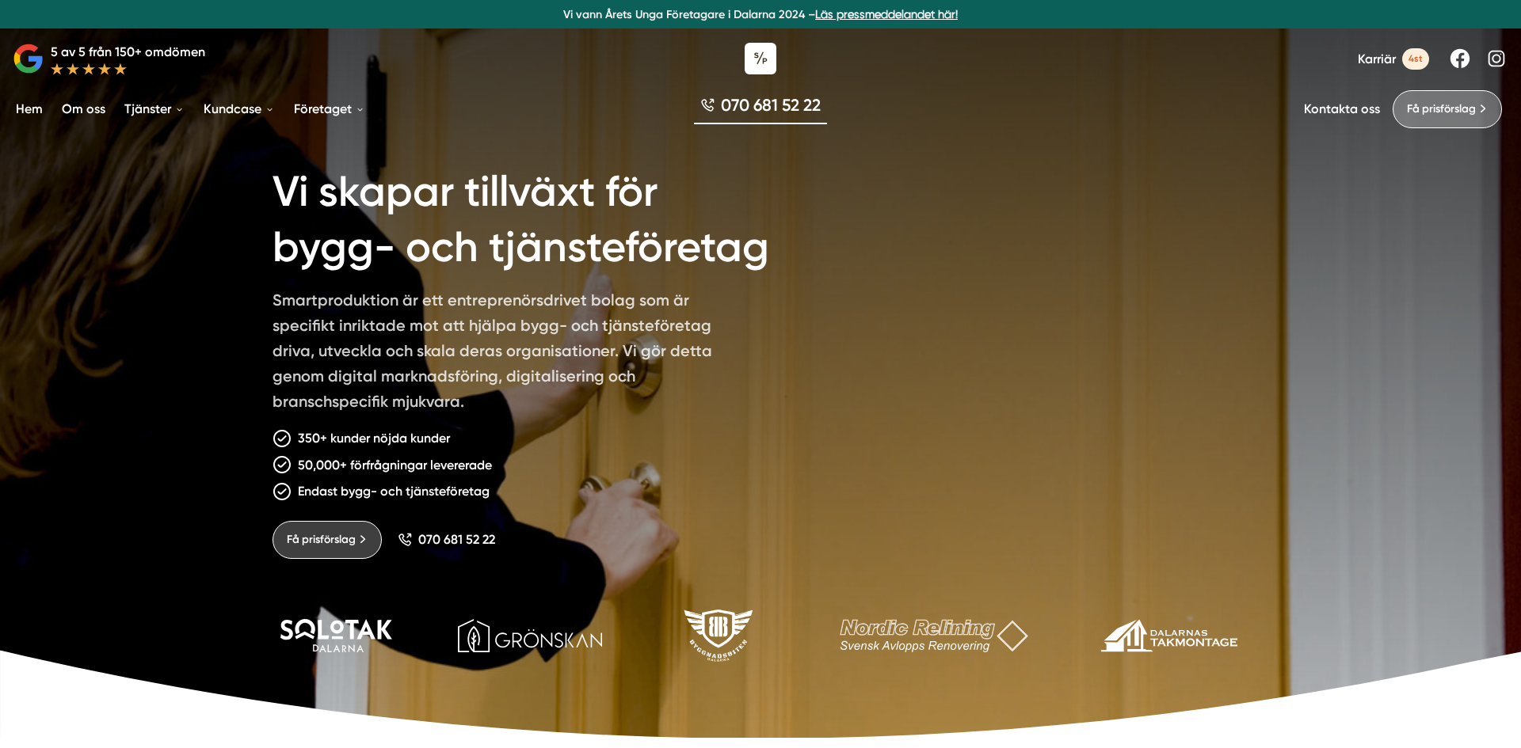 Image resolution: width=1521 pixels, height=748 pixels. Describe the element at coordinates (394, 465) in the screenshot. I see `p: 50,000+ förfrågningar levererade` at that location.